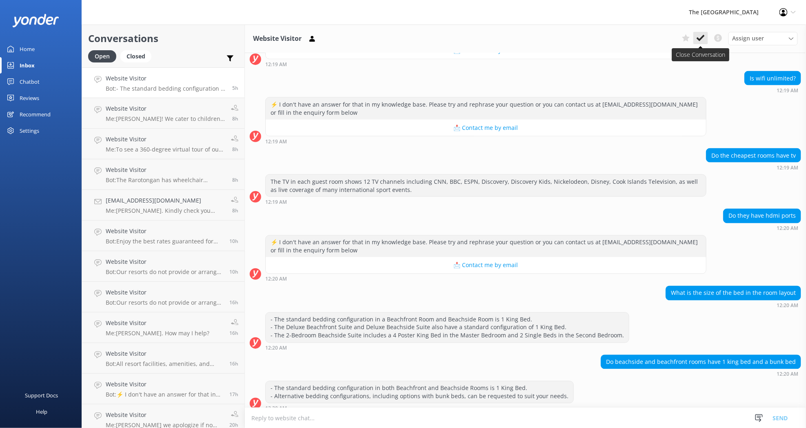 This screenshot has width=806, height=428. I want to click on span: Oct 07 2025 11:28pm (UTC -10:00) Pacific/Honolulu, so click(235, 149).